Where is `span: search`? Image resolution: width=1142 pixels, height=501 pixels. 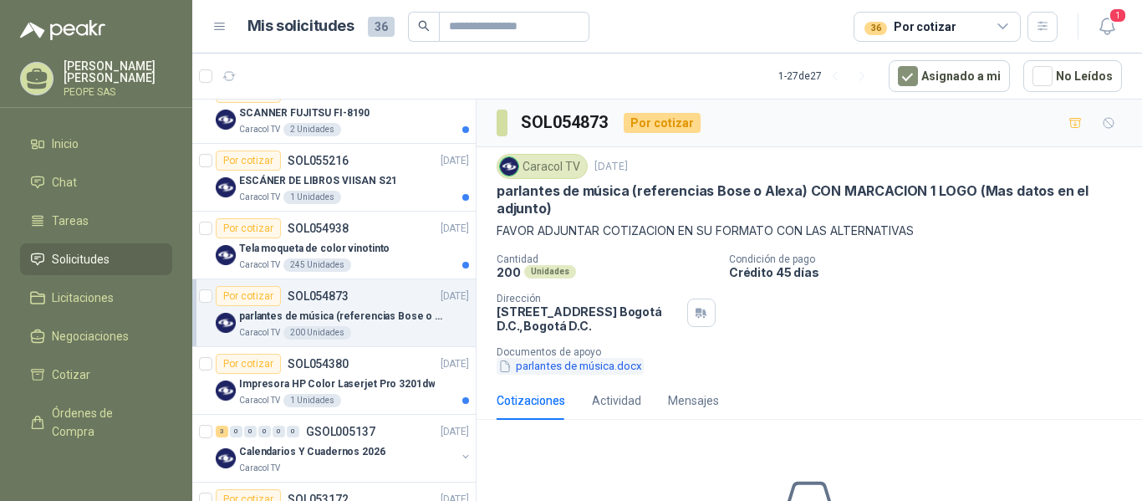
span: search is located at coordinates (424, 26).